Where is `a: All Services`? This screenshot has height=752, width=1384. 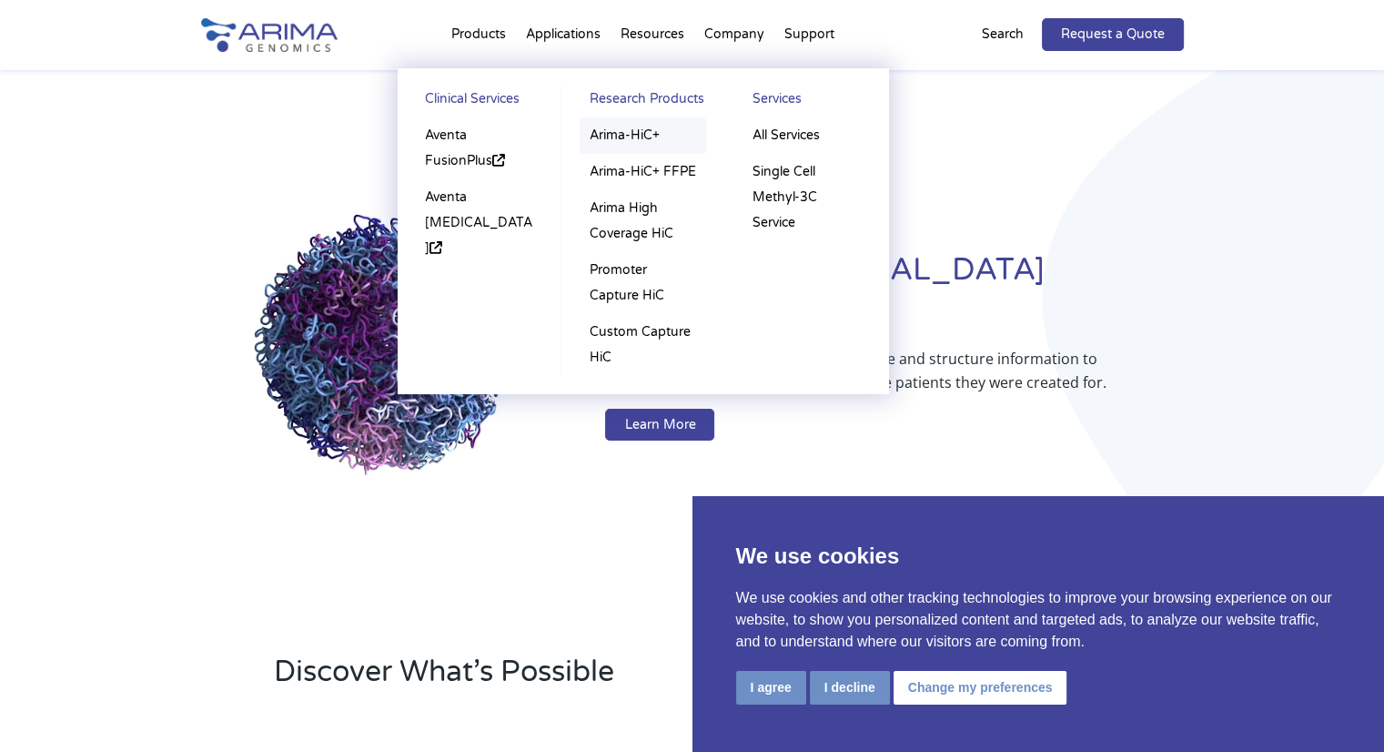 a: All Services is located at coordinates (806, 136).